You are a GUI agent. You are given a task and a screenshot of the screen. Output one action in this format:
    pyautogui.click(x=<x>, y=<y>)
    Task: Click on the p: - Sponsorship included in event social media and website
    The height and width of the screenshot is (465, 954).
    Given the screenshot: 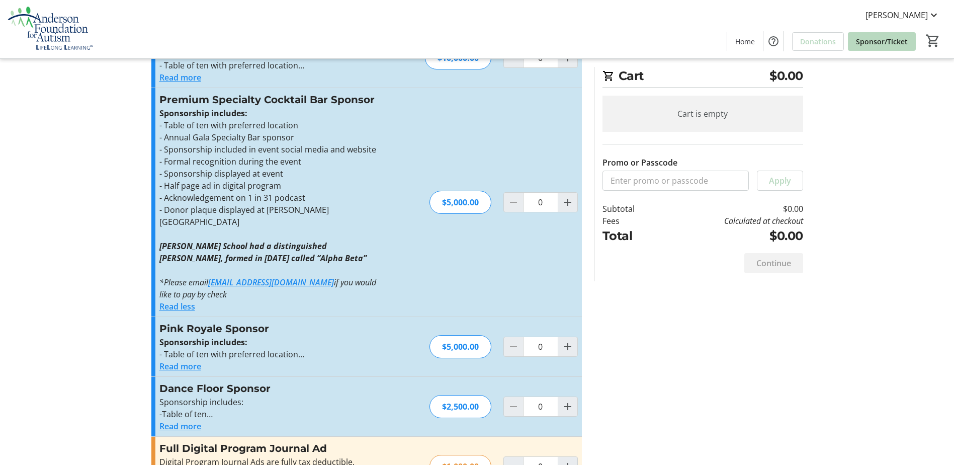 What is the action you would take?
    pyautogui.click(x=269, y=149)
    